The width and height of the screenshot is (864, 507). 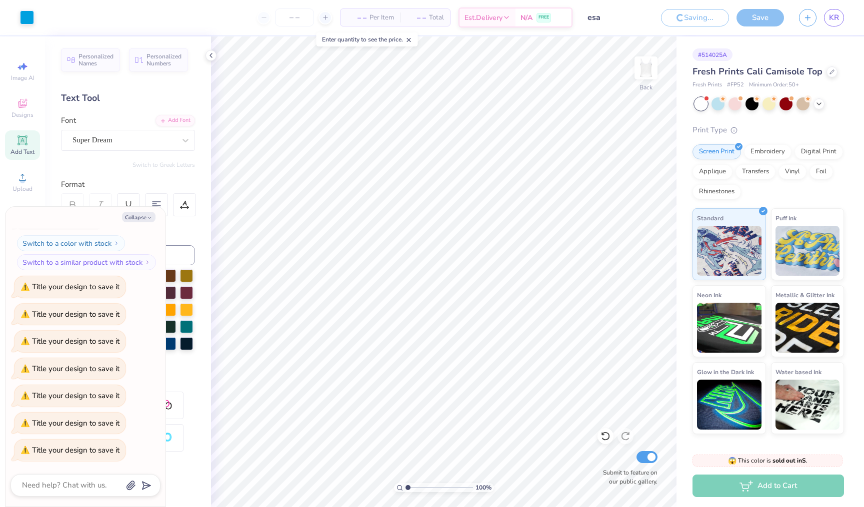 What do you see at coordinates (627, 477) in the screenshot?
I see `label: Submit to feature on our public gallery.` at bounding box center [627, 477].